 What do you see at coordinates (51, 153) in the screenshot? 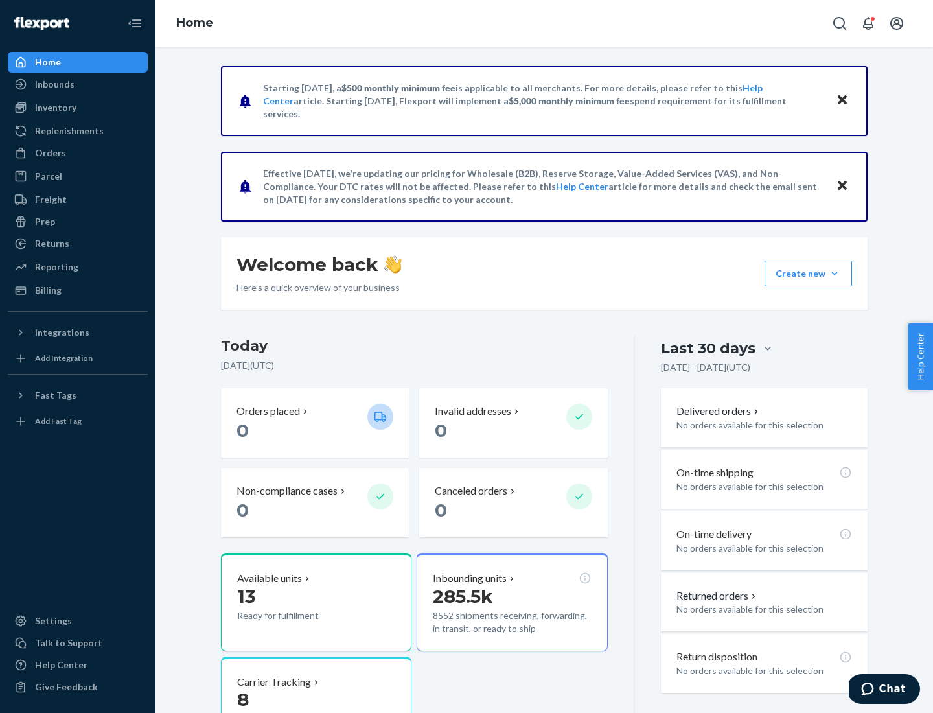
I see `div: Orders` at bounding box center [51, 153].